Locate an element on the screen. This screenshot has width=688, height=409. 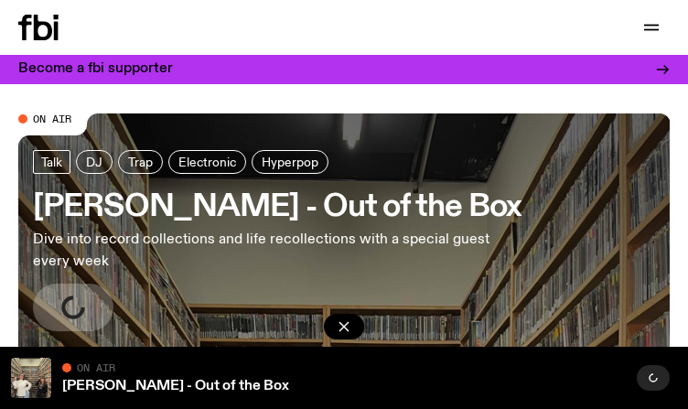
span: Talk is located at coordinates (51, 161).